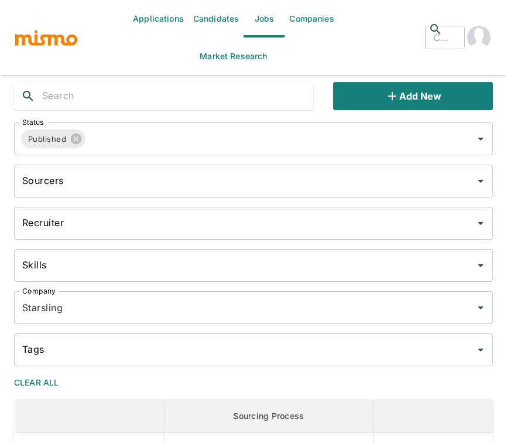 Image resolution: width=507 pixels, height=443 pixels. Describe the element at coordinates (39, 290) in the screenshot. I see `label: Company` at that location.